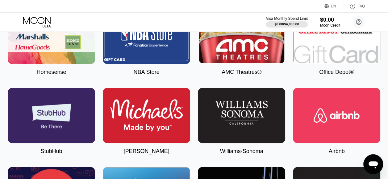  What do you see at coordinates (287, 22) in the screenshot?
I see `div: Visa Monthly Spend Limit$0.00/$4,000.00` at bounding box center [287, 22].